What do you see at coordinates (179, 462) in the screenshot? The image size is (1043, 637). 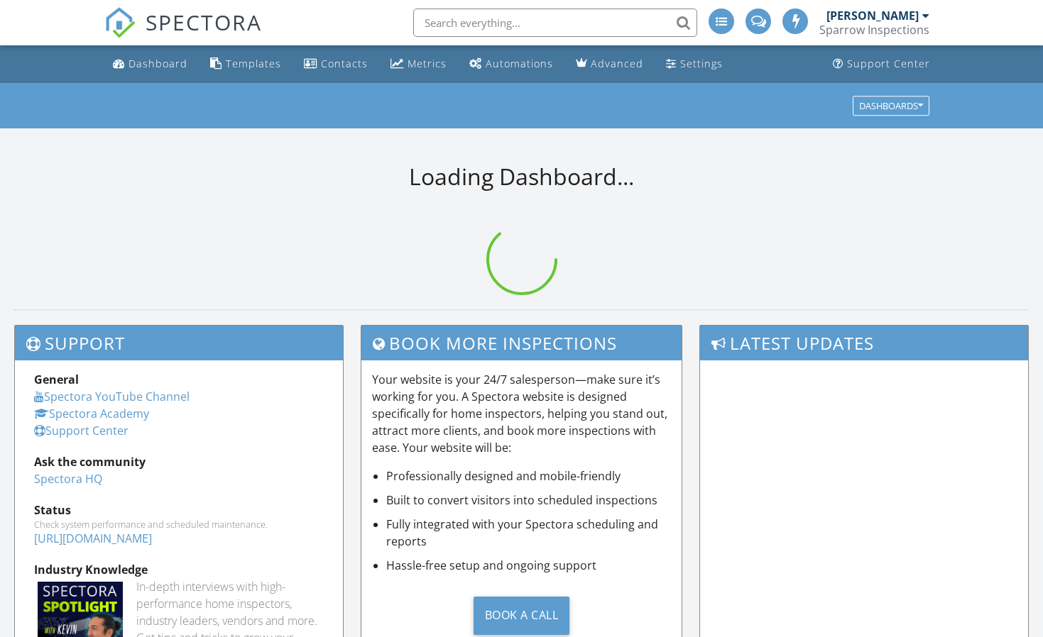 I see `div: Ask the community` at bounding box center [179, 462].